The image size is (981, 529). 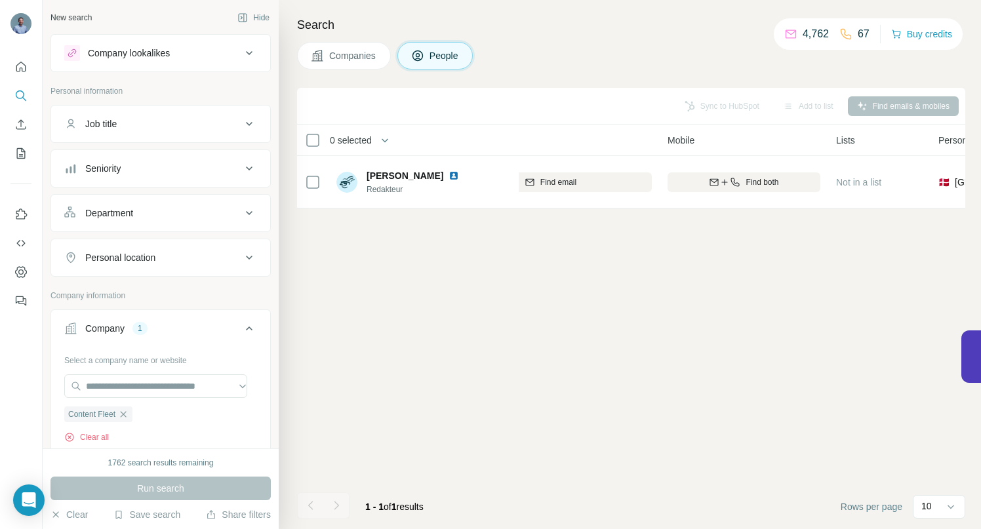 I want to click on span: 1 - 1, so click(x=374, y=507).